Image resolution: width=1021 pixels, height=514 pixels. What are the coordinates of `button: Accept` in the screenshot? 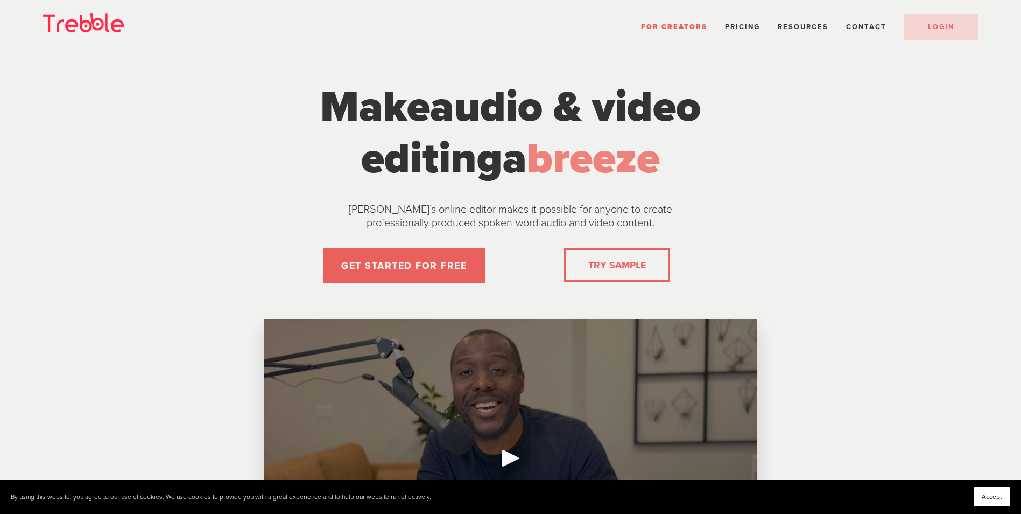 It's located at (992, 496).